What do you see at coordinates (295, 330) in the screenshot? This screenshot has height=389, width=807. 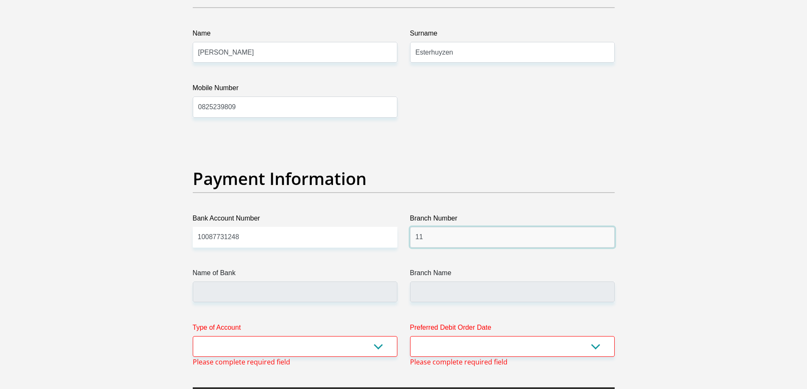 I see `label: Type of Account` at bounding box center [295, 330].